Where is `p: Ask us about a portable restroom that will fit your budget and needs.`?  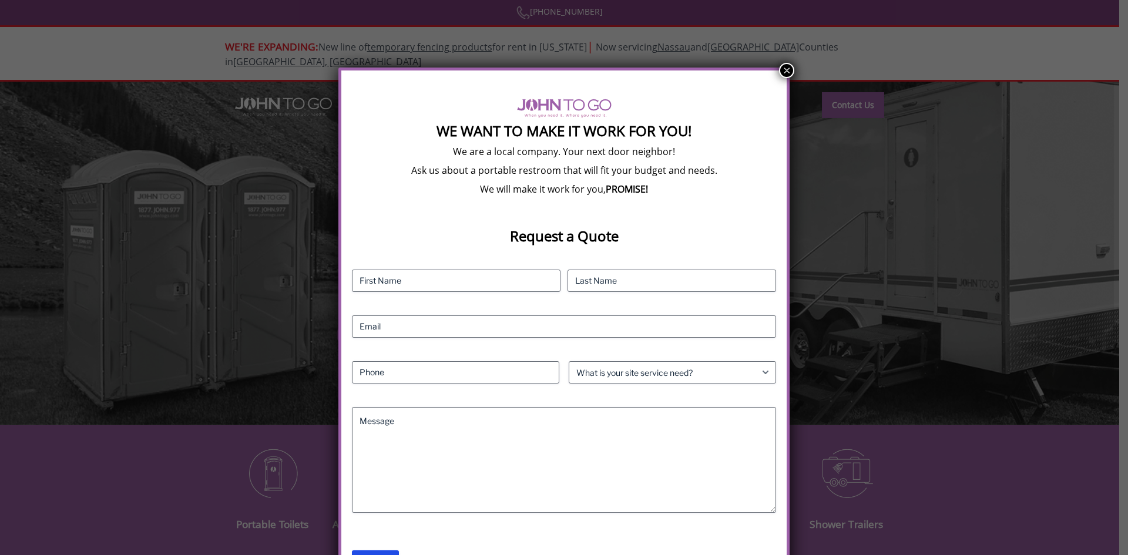 p: Ask us about a portable restroom that will fit your budget and needs. is located at coordinates (564, 170).